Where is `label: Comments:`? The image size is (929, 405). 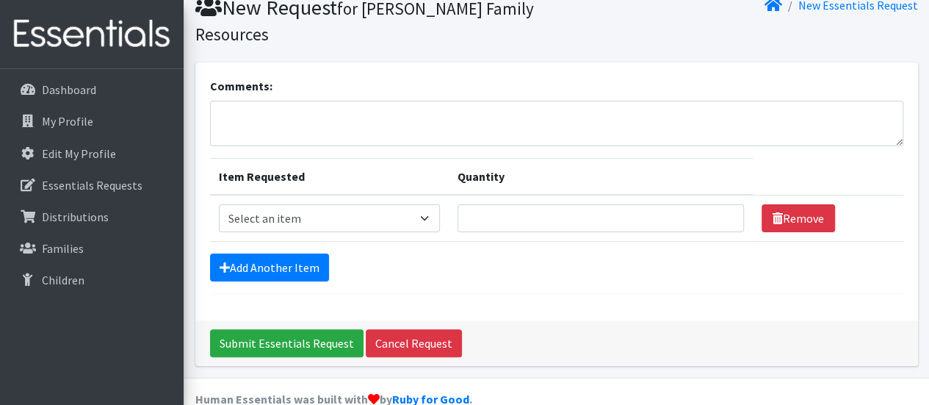 label: Comments: is located at coordinates (241, 86).